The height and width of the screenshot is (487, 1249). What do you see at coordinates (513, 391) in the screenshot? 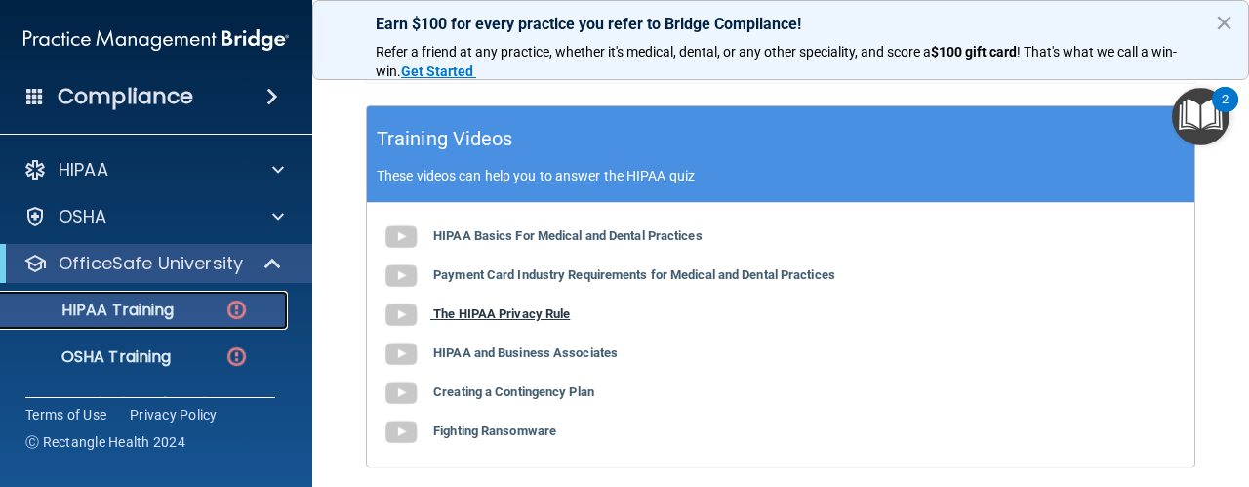
I see `b: Creating a Contingency Plan` at bounding box center [513, 391].